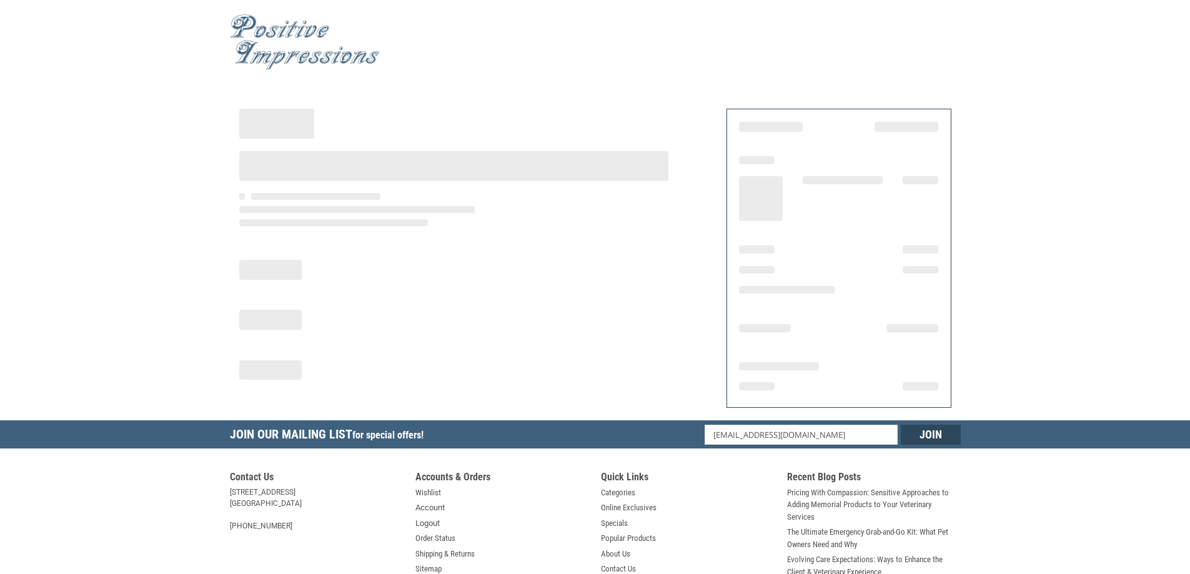 This screenshot has height=574, width=1190. What do you see at coordinates (801, 435) in the screenshot?
I see `input: Email` at bounding box center [801, 435].